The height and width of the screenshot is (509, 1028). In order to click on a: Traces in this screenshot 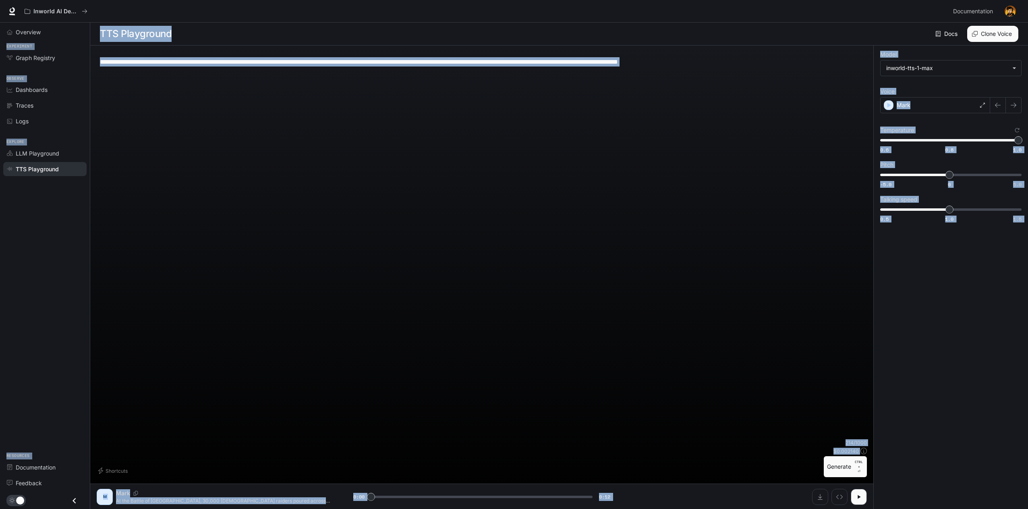, I will do `click(45, 105)`.